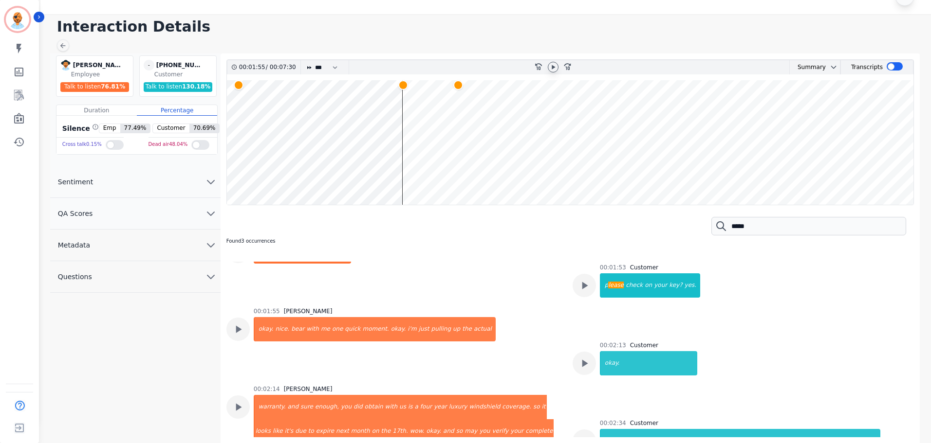 The width and height of the screenshot is (931, 443). What do you see at coordinates (467, 329) in the screenshot?
I see `div: the` at bounding box center [467, 329].